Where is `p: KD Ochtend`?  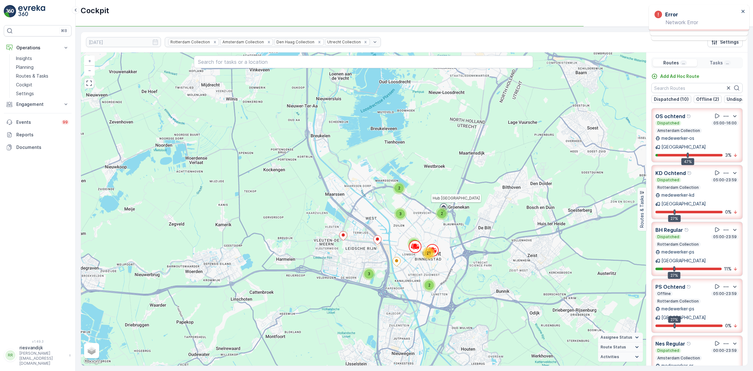
p: KD Ochtend is located at coordinates (671, 173).